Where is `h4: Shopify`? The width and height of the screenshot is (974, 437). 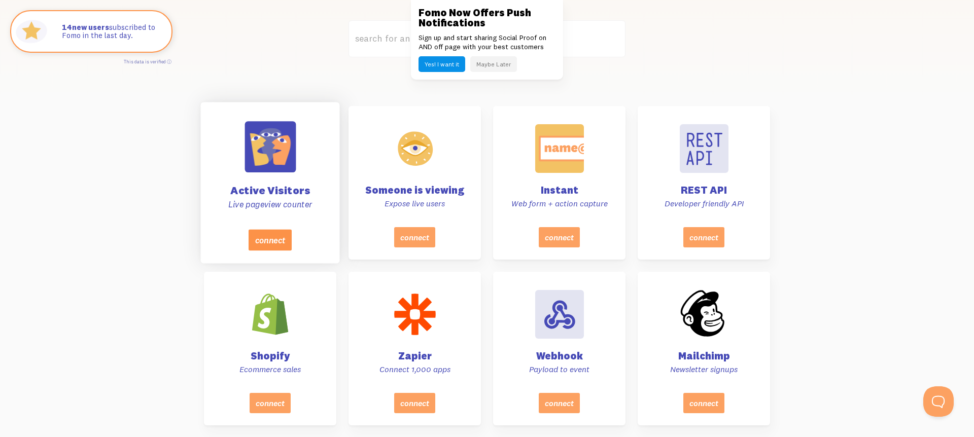 h4: Shopify is located at coordinates (270, 356).